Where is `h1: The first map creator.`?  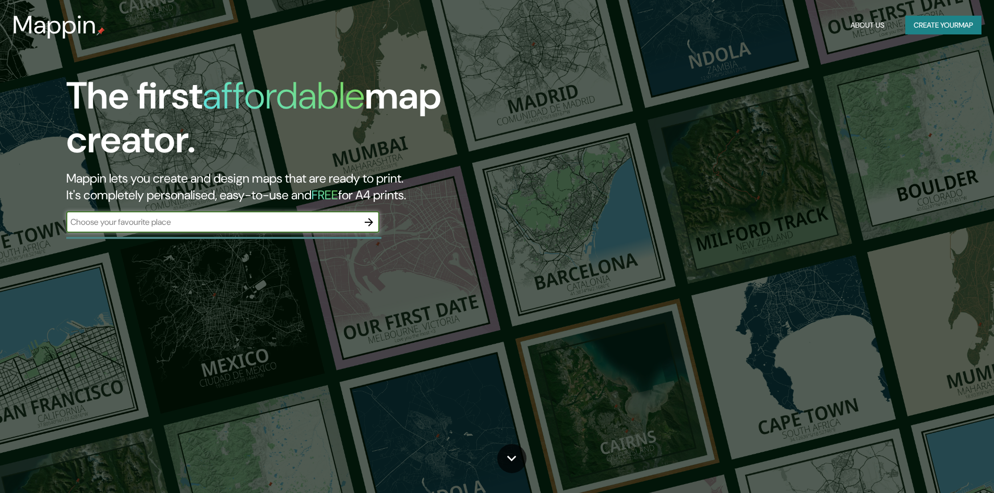
h1: The first map creator. is located at coordinates (314, 122).